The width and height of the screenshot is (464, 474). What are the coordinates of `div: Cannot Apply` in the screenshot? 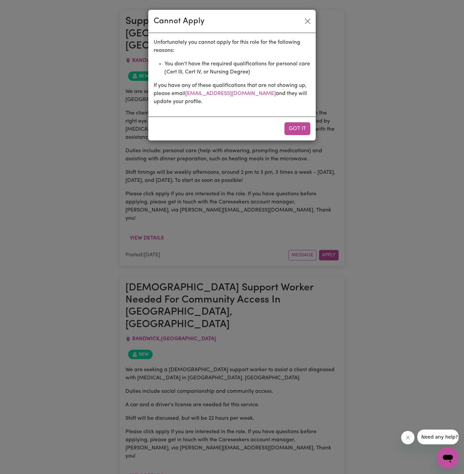 It's located at (179, 21).